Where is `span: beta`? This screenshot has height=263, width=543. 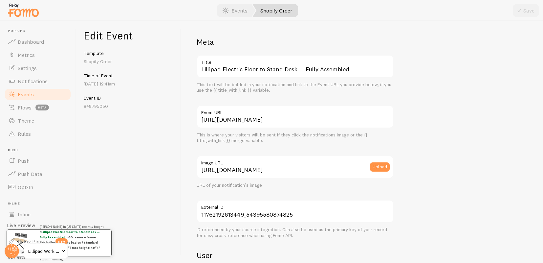
span: beta is located at coordinates (42, 107).